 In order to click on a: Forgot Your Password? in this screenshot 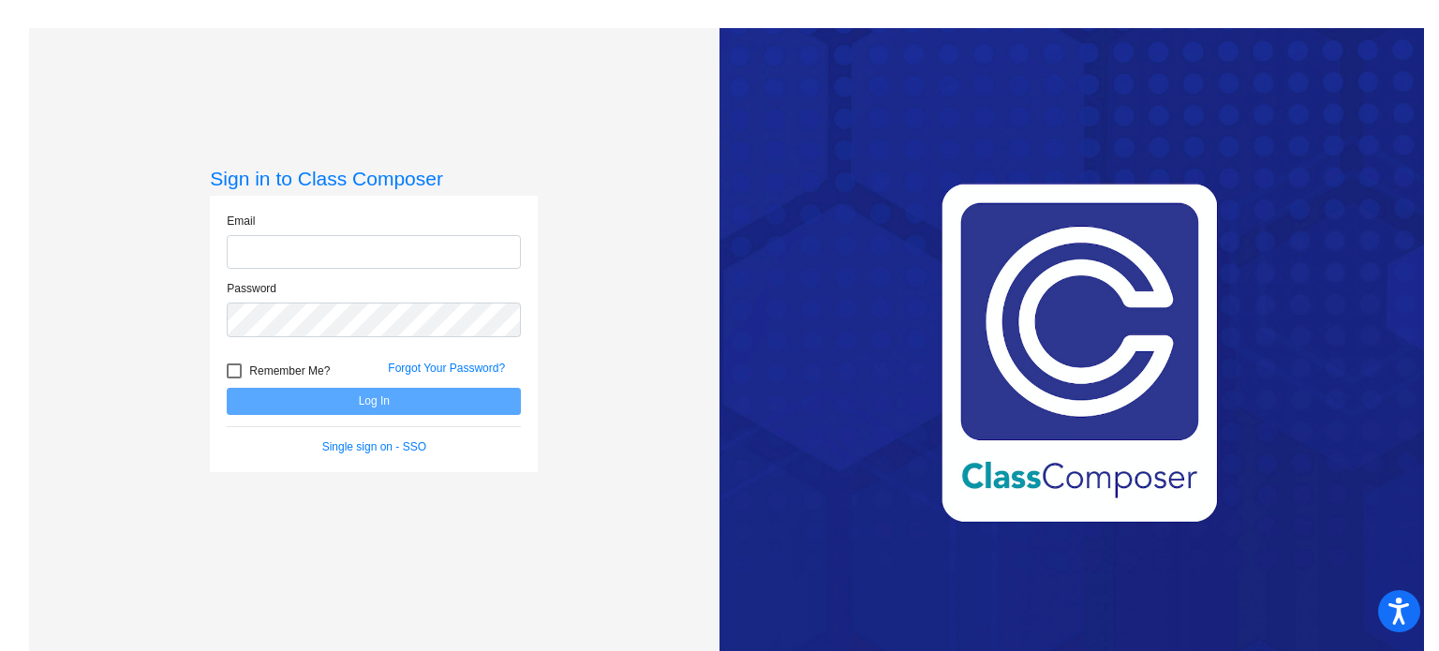, I will do `click(446, 368)`.